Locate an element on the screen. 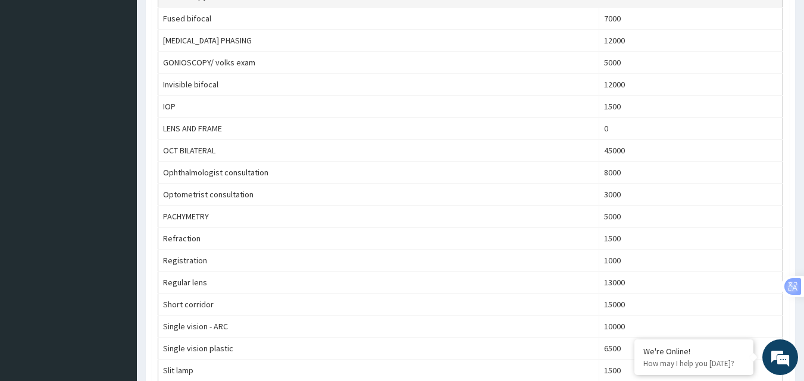 This screenshot has width=804, height=381. td: 3000 is located at coordinates (690, 195).